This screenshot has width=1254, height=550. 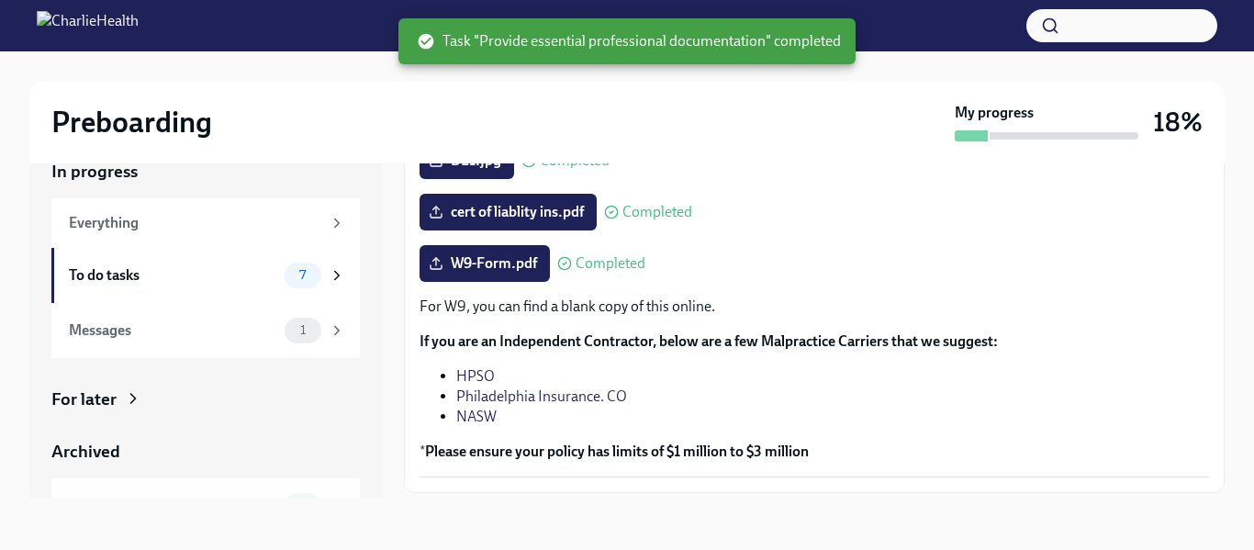 I want to click on div: Everything, so click(x=195, y=223).